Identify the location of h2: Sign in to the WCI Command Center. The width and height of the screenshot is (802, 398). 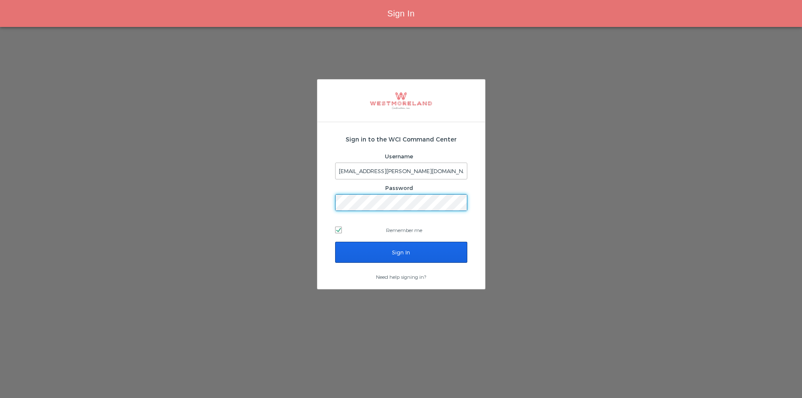
(401, 139).